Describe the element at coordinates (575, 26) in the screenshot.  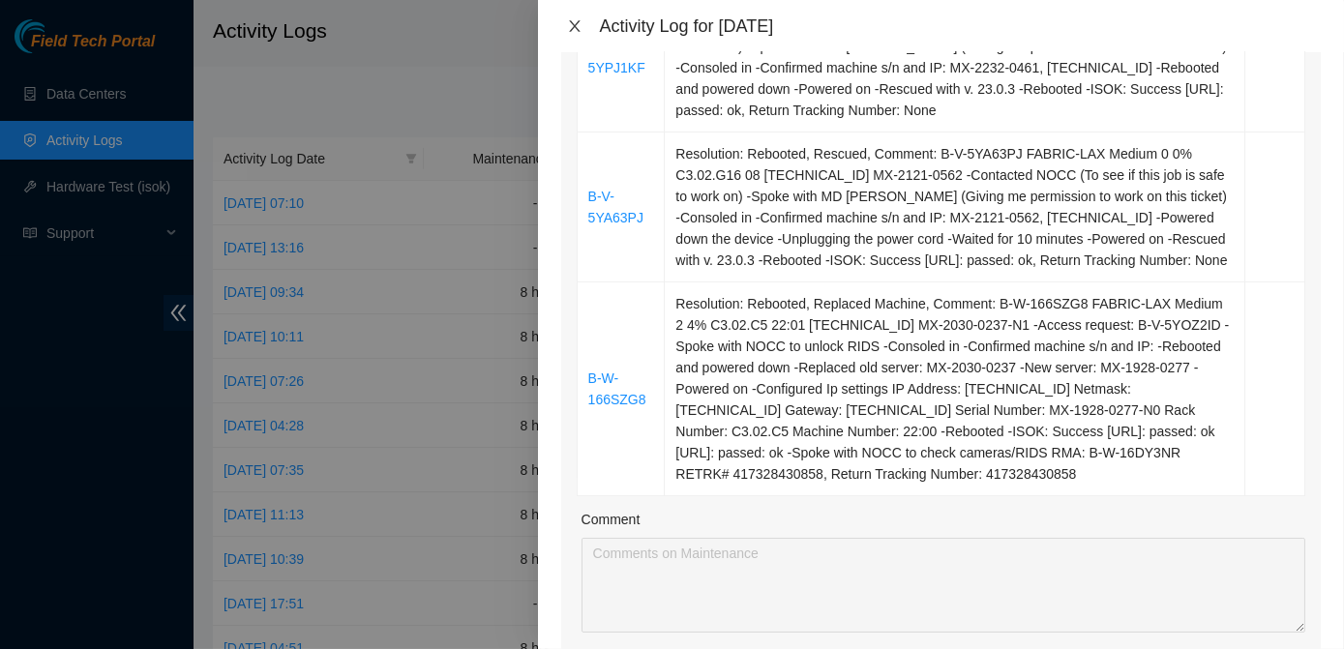
I see `span: close` at that location.